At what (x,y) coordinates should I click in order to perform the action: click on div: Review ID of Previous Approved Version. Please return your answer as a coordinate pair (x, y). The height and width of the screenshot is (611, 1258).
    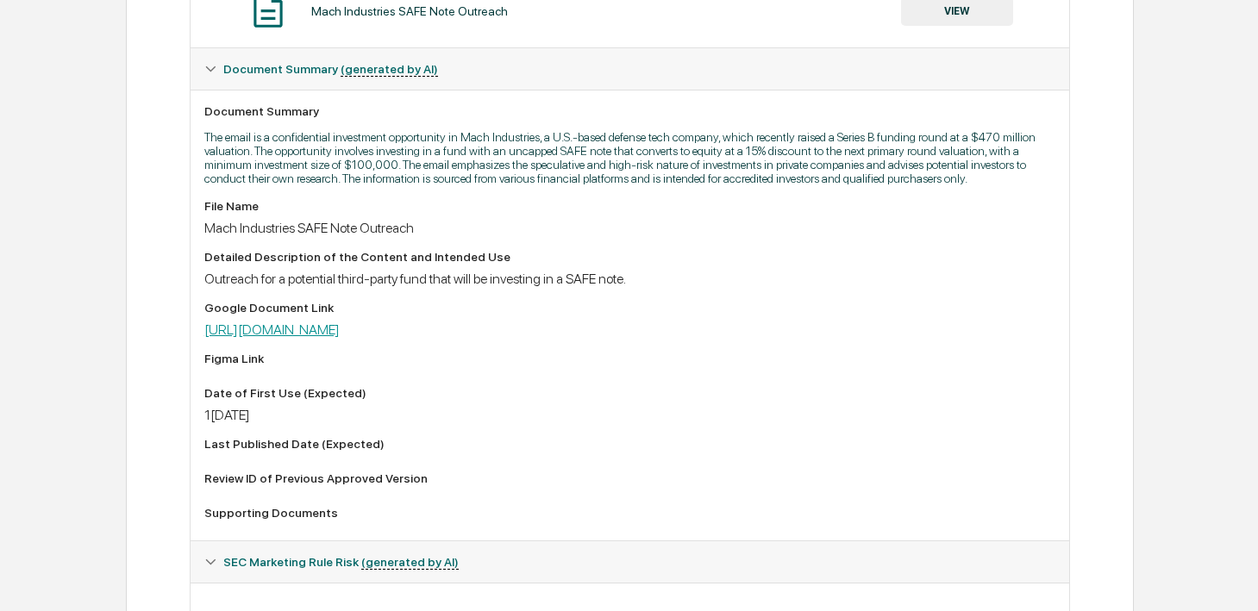
    Looking at the image, I should click on (629, 479).